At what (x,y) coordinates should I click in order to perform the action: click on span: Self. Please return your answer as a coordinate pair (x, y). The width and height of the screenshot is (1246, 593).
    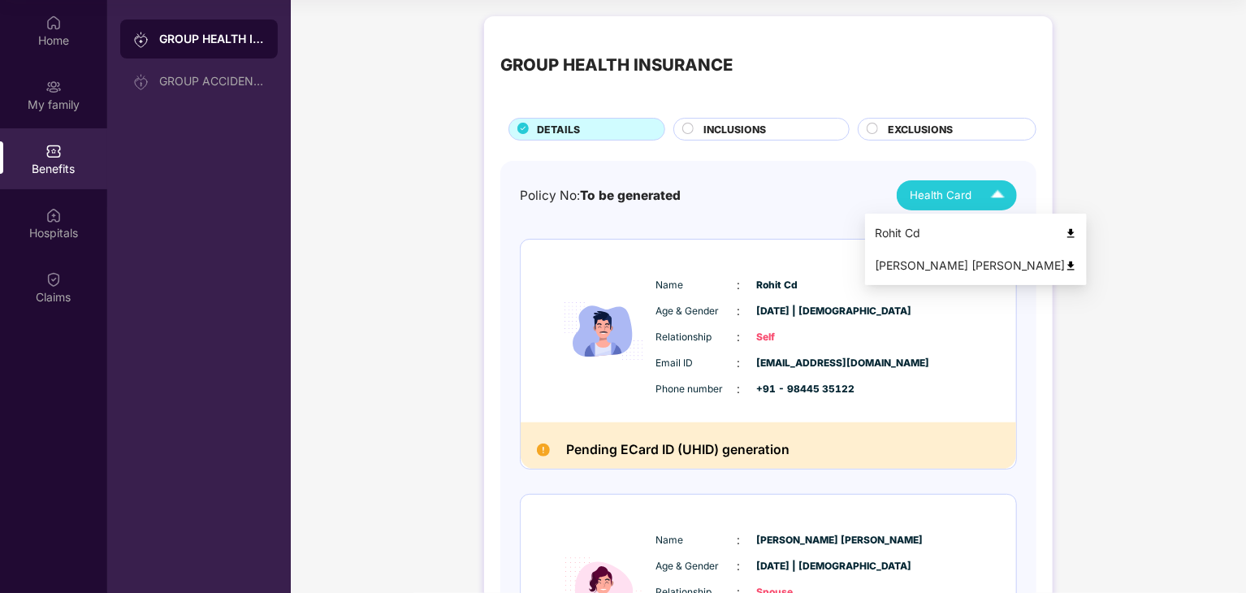
    Looking at the image, I should click on (798, 337).